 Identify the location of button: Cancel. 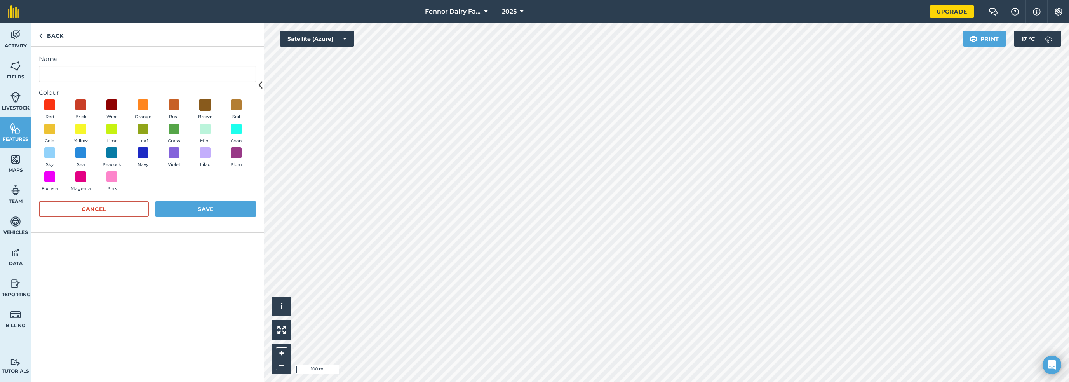
(94, 209).